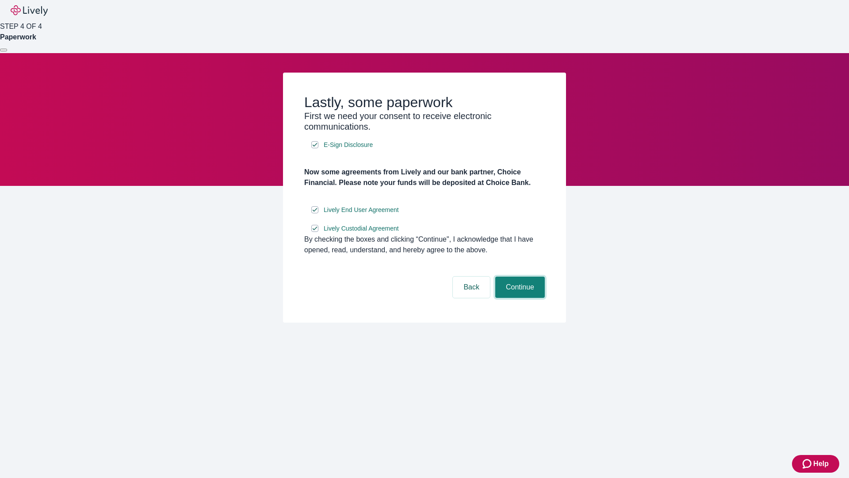  I want to click on div: By checking the boxes and clicking “Continue", I acknowledge that I have opened, read, understand..., so click(424, 245).